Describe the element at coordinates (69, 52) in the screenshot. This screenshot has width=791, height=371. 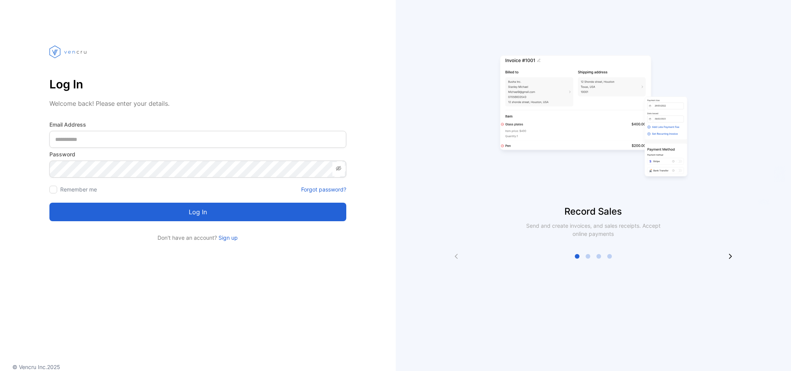
I see `img: vencru logo` at that location.